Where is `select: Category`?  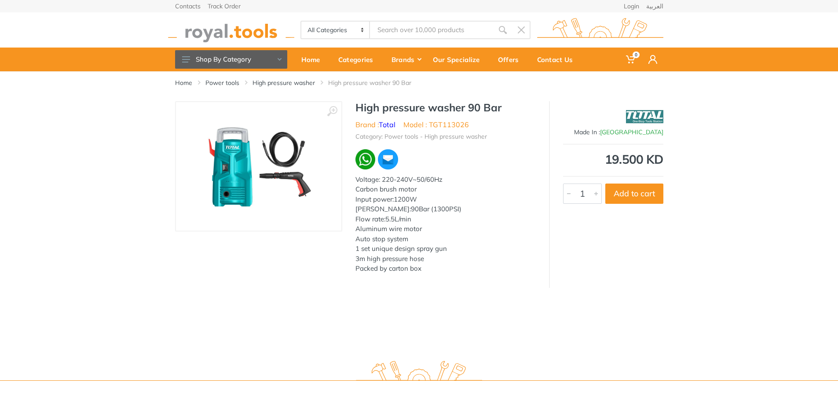
select: Category is located at coordinates (336, 30).